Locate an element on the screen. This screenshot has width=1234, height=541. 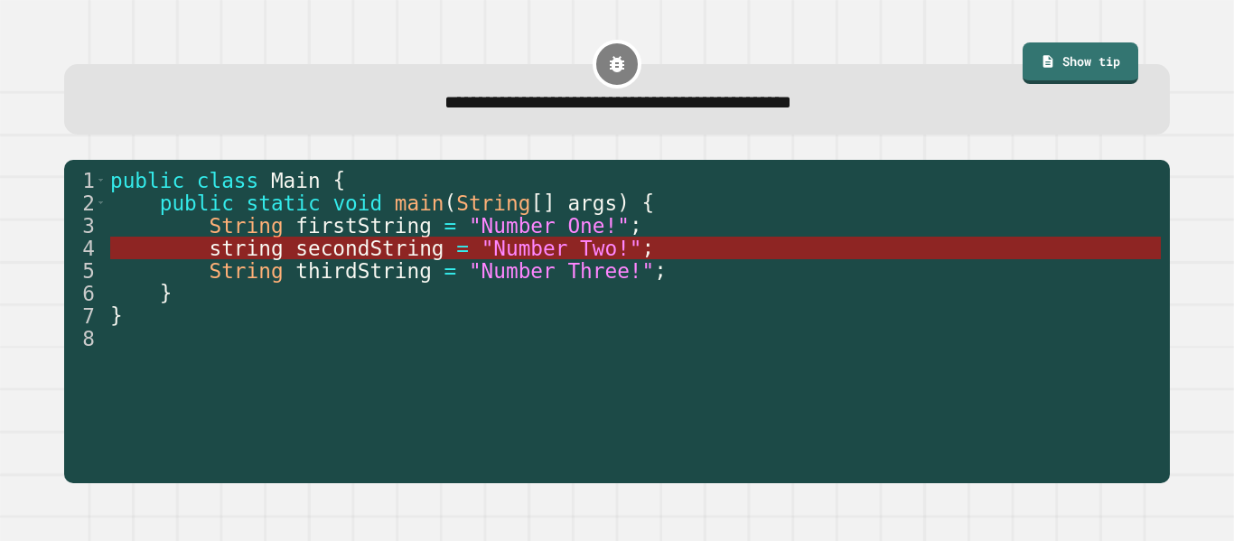
span: "Number Two!" is located at coordinates (562, 248).